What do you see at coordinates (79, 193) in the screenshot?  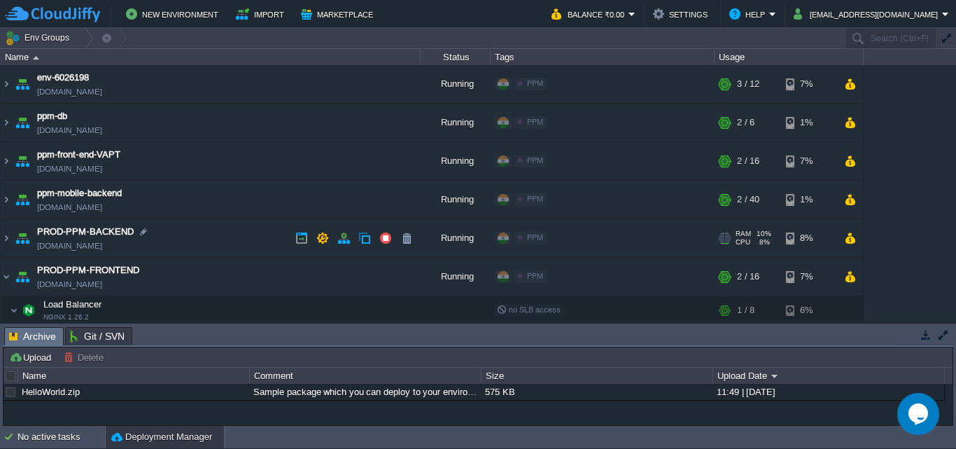 I see `a: ppm-mobile-backend` at bounding box center [79, 193].